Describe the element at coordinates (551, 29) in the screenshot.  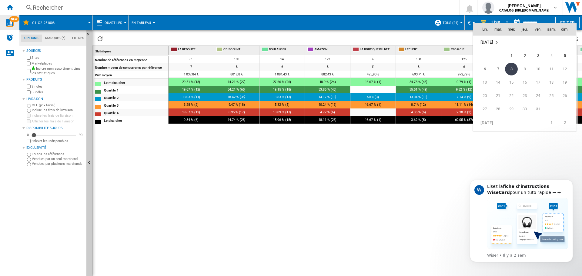
I see `th: sam.` at that location.